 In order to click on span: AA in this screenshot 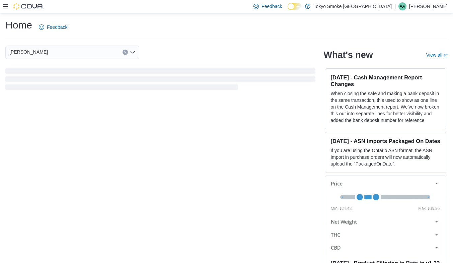, I will do `click(402, 6)`.